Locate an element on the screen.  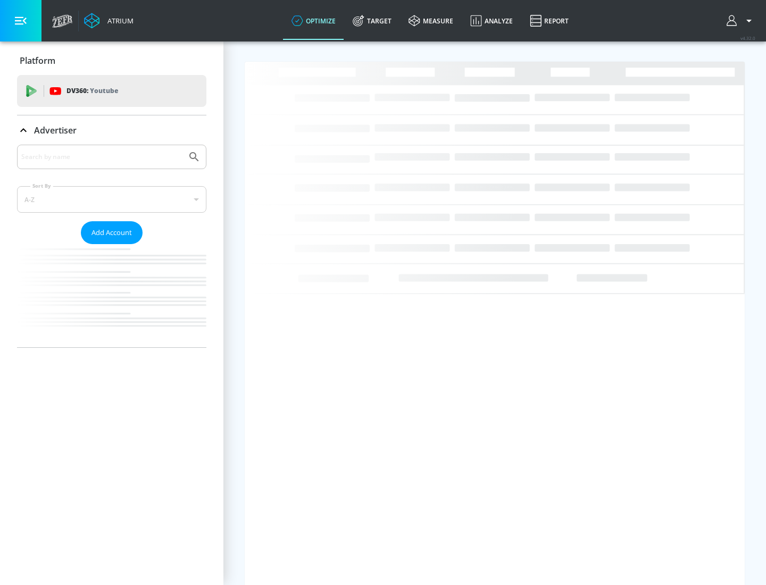
a: Analyze is located at coordinates (491, 21).